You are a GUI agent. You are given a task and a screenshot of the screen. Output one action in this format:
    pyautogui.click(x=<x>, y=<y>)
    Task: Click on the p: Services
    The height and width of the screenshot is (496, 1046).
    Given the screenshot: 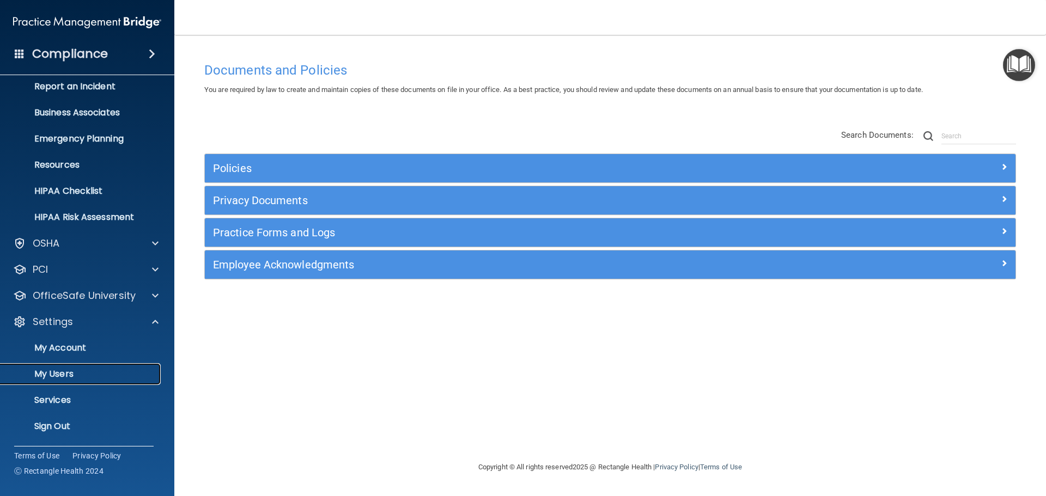 What is the action you would take?
    pyautogui.click(x=81, y=400)
    